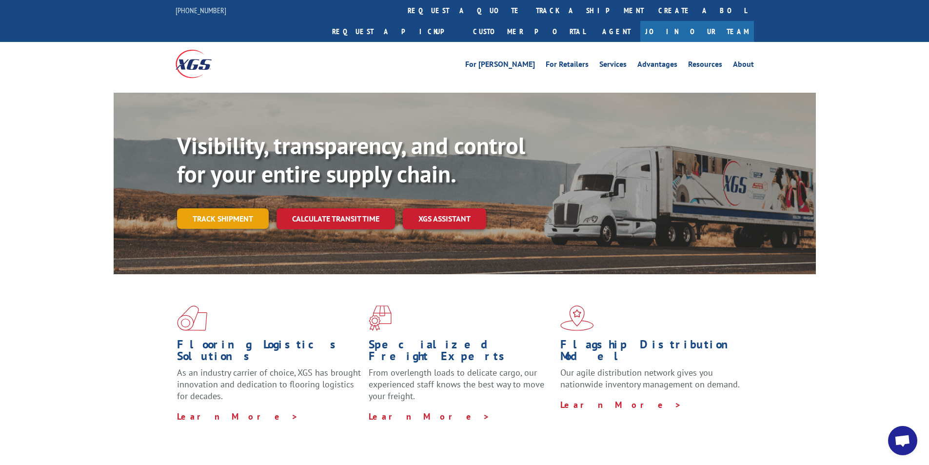  Describe the element at coordinates (617, 31) in the screenshot. I see `a: Agent` at that location.